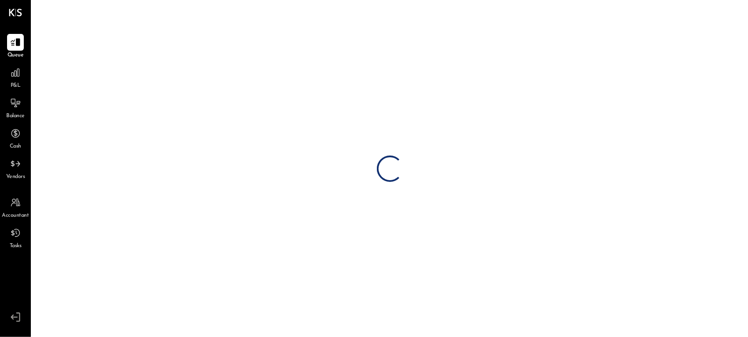 The height and width of the screenshot is (337, 748). What do you see at coordinates (15, 116) in the screenshot?
I see `span: Balance` at bounding box center [15, 116].